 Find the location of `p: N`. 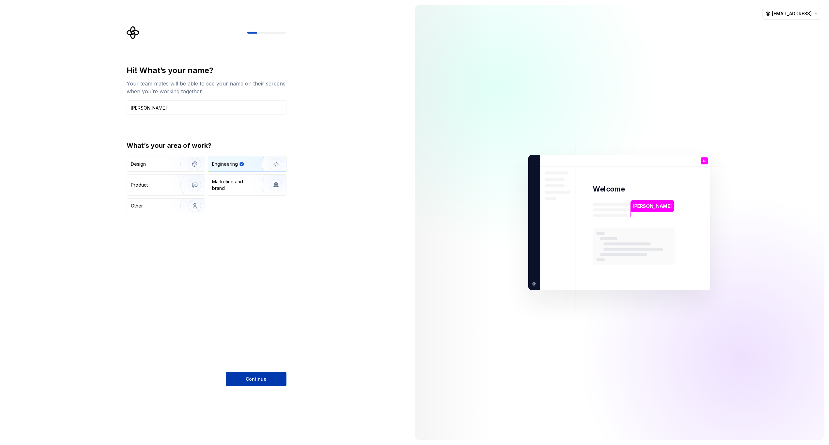

p: N is located at coordinates (705, 161).